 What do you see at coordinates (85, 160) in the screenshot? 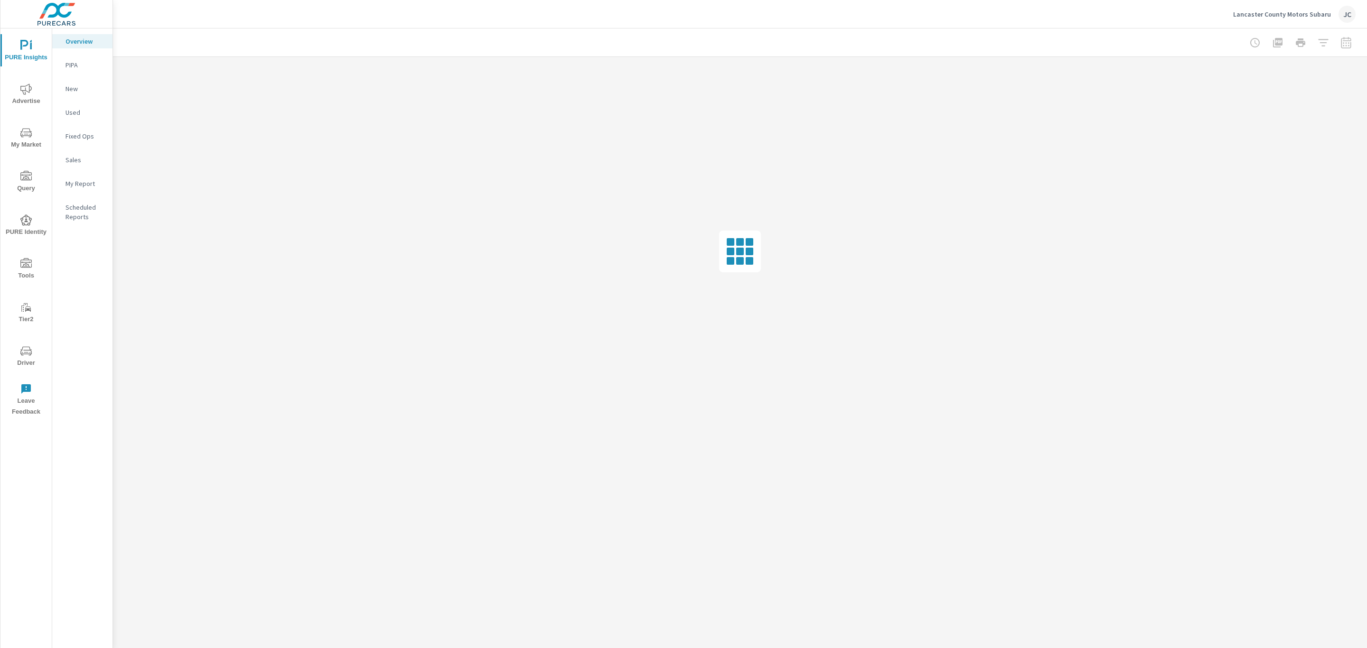
I see `p: Sales` at bounding box center [85, 160].